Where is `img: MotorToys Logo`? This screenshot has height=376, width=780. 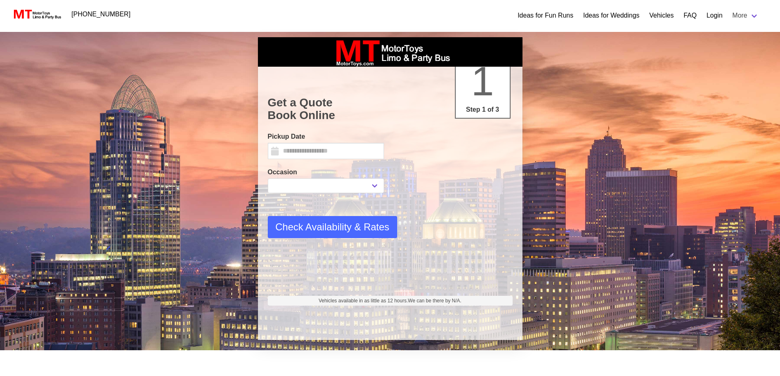
img: MotorToys Logo is located at coordinates (36, 14).